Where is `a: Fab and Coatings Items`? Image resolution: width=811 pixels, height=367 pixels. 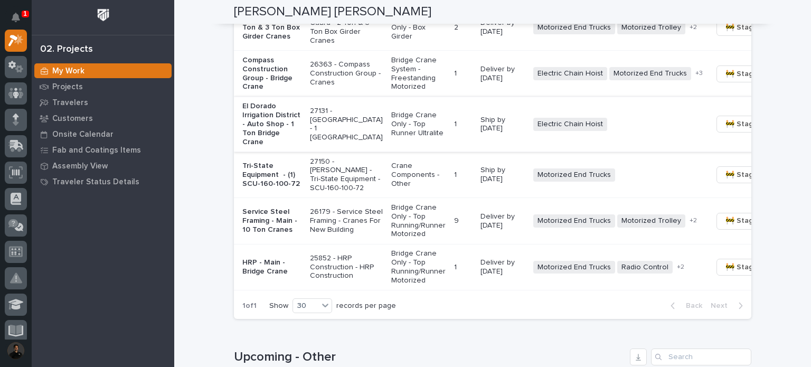
a: Fab and Coatings Items is located at coordinates (103, 150).